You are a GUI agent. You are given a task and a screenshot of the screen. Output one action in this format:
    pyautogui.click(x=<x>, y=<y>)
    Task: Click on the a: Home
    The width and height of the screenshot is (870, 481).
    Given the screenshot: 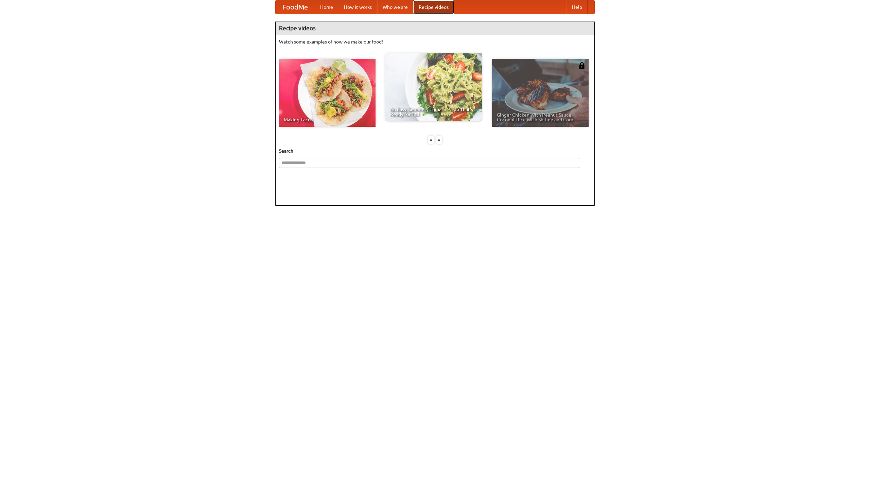 What is the action you would take?
    pyautogui.click(x=326, y=7)
    